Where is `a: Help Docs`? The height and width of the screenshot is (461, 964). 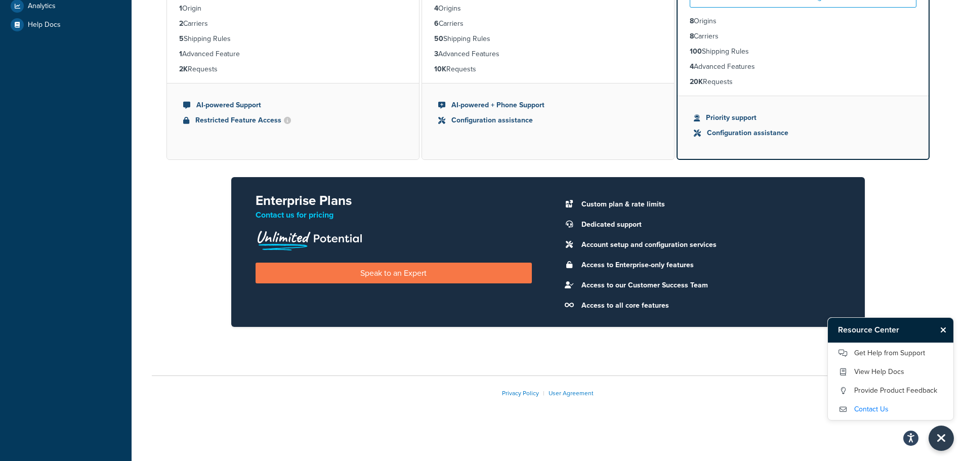 a: Help Docs is located at coordinates (66, 25).